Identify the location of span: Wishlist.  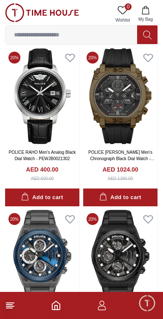
(123, 20).